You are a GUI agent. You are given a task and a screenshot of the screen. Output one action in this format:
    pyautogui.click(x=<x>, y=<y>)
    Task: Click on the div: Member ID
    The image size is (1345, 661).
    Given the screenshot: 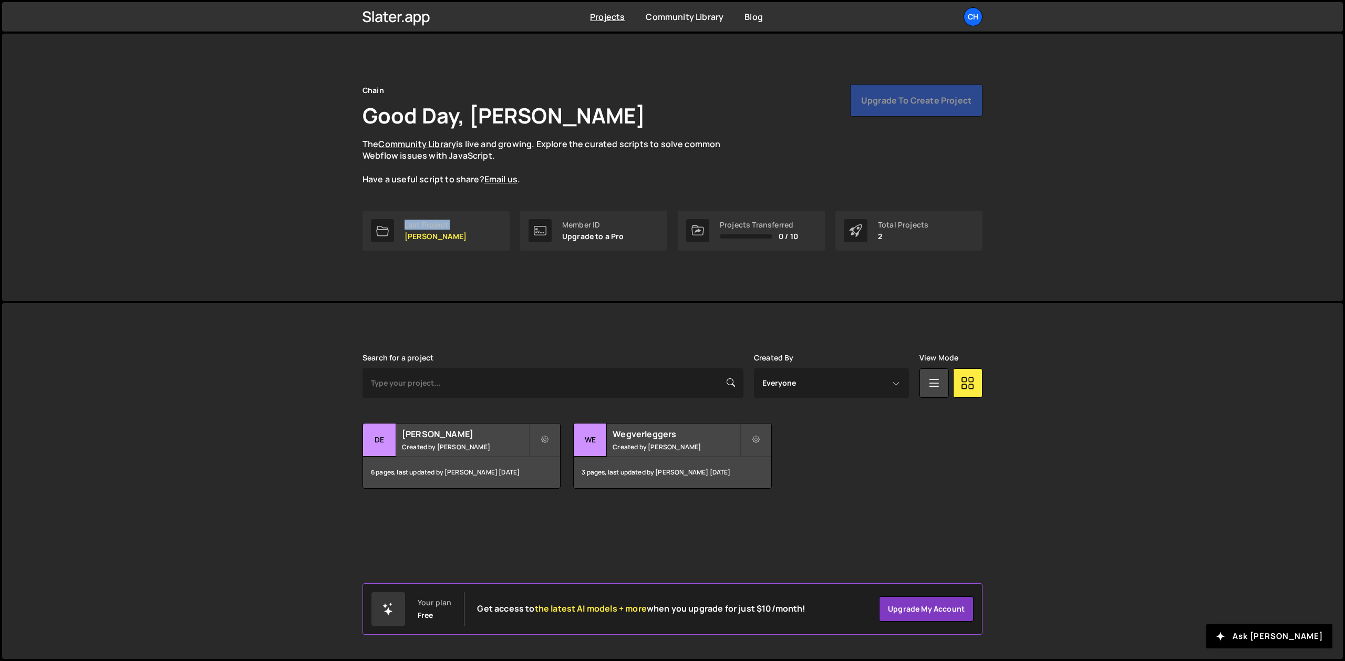 What is the action you would take?
    pyautogui.click(x=593, y=225)
    